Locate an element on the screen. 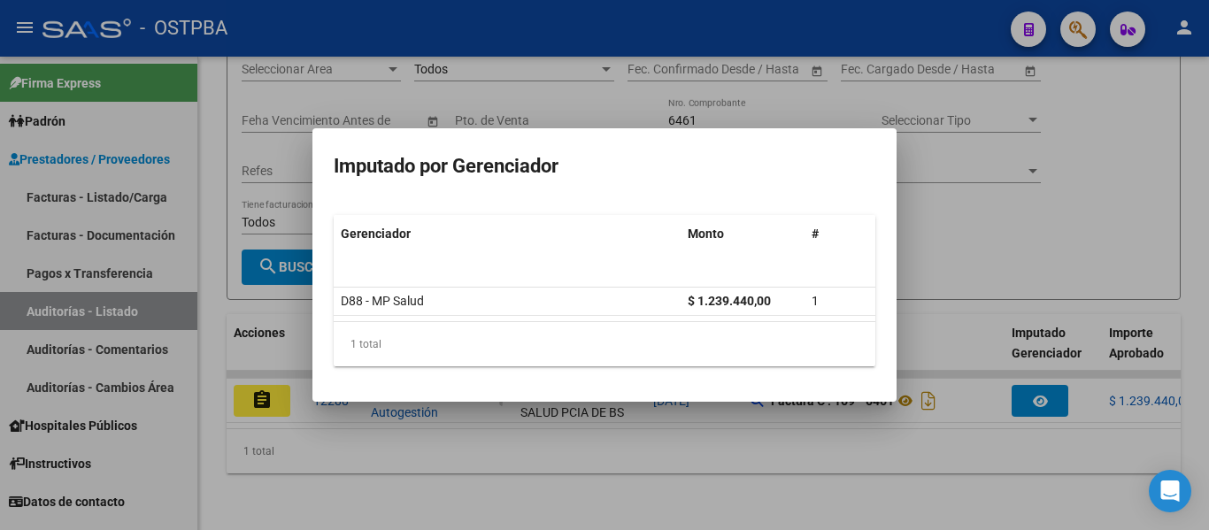 The height and width of the screenshot is (530, 1209). datatable-header-cell: Gerenciador is located at coordinates (507, 234).